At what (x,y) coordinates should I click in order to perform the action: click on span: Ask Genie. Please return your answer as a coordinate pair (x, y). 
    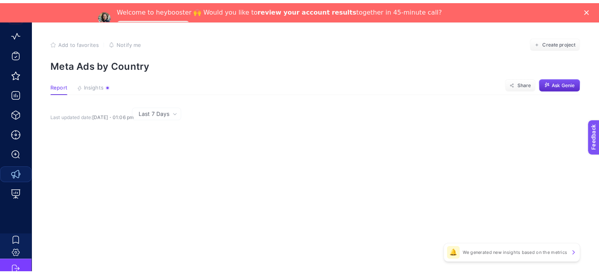
    Looking at the image, I should click on (563, 82).